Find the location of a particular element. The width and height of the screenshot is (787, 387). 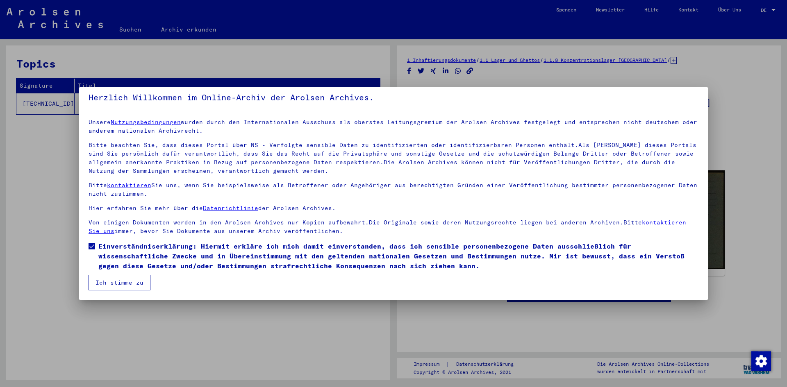

a: kontaktieren is located at coordinates (129, 185).